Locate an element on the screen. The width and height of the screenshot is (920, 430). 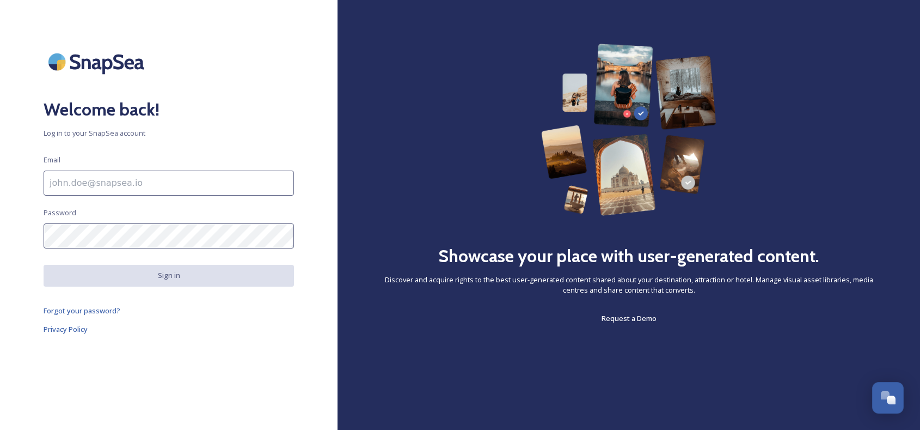
span: Password is located at coordinates (60, 212).